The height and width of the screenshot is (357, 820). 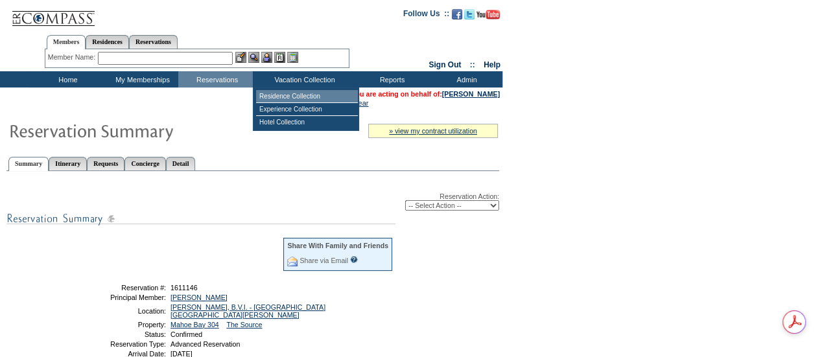 I want to click on td: Reservation Type:, so click(x=119, y=344).